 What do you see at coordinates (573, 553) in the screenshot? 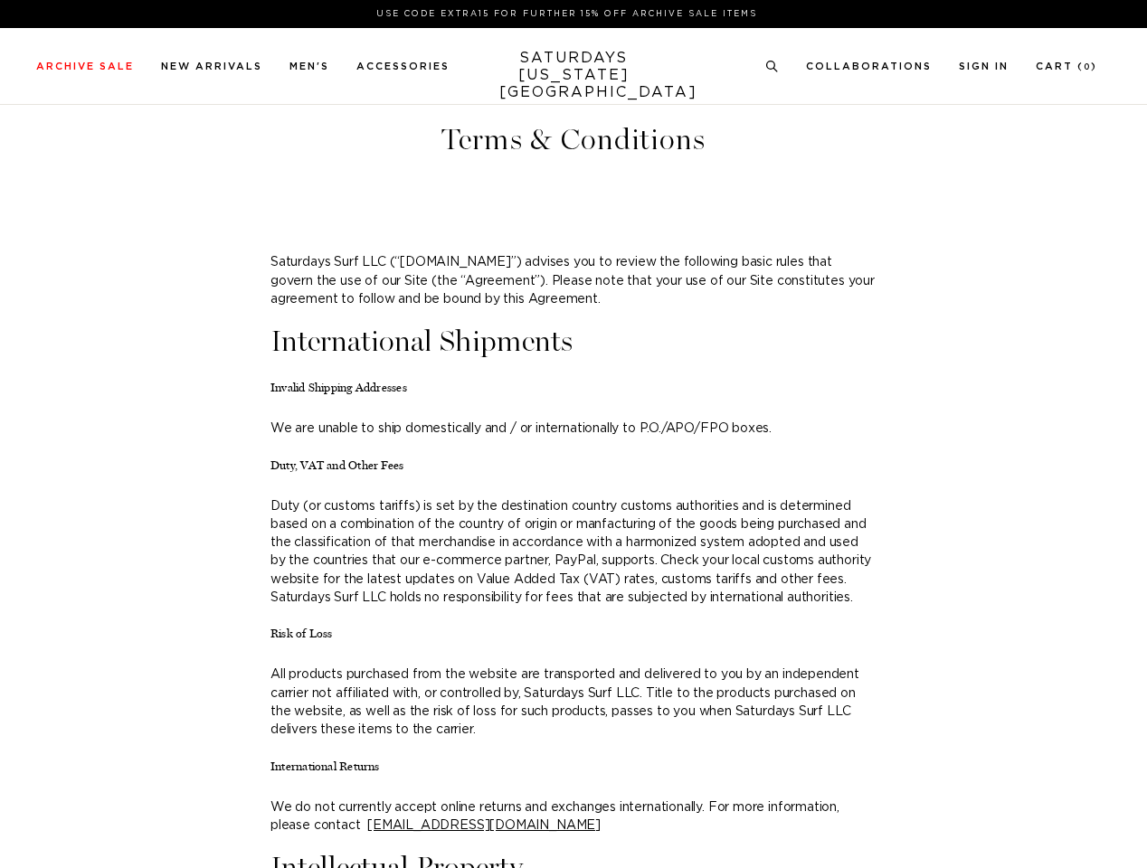
I see `p: Duty (or customs tariffs) is set by the destination country customs authorities and is determined...` at bounding box center [573, 553].